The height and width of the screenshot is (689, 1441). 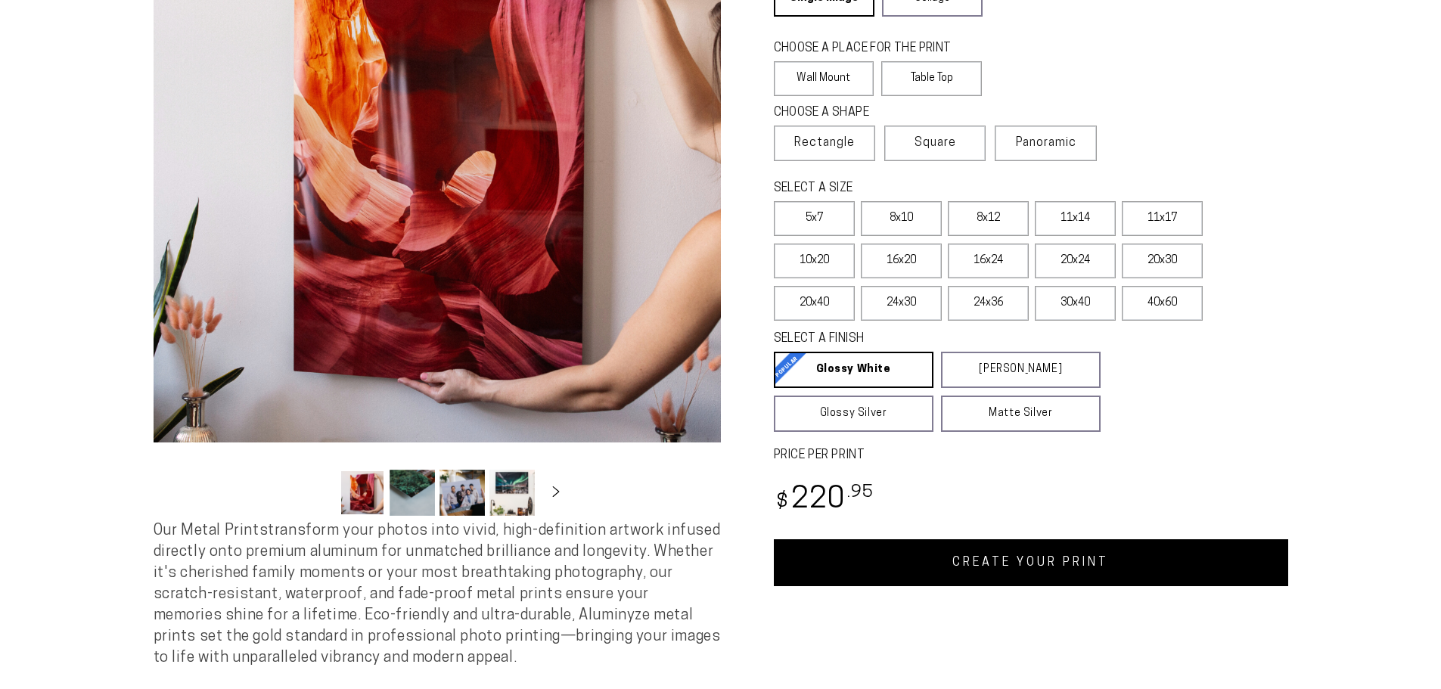 I want to click on label: 11x17, so click(x=1162, y=219).